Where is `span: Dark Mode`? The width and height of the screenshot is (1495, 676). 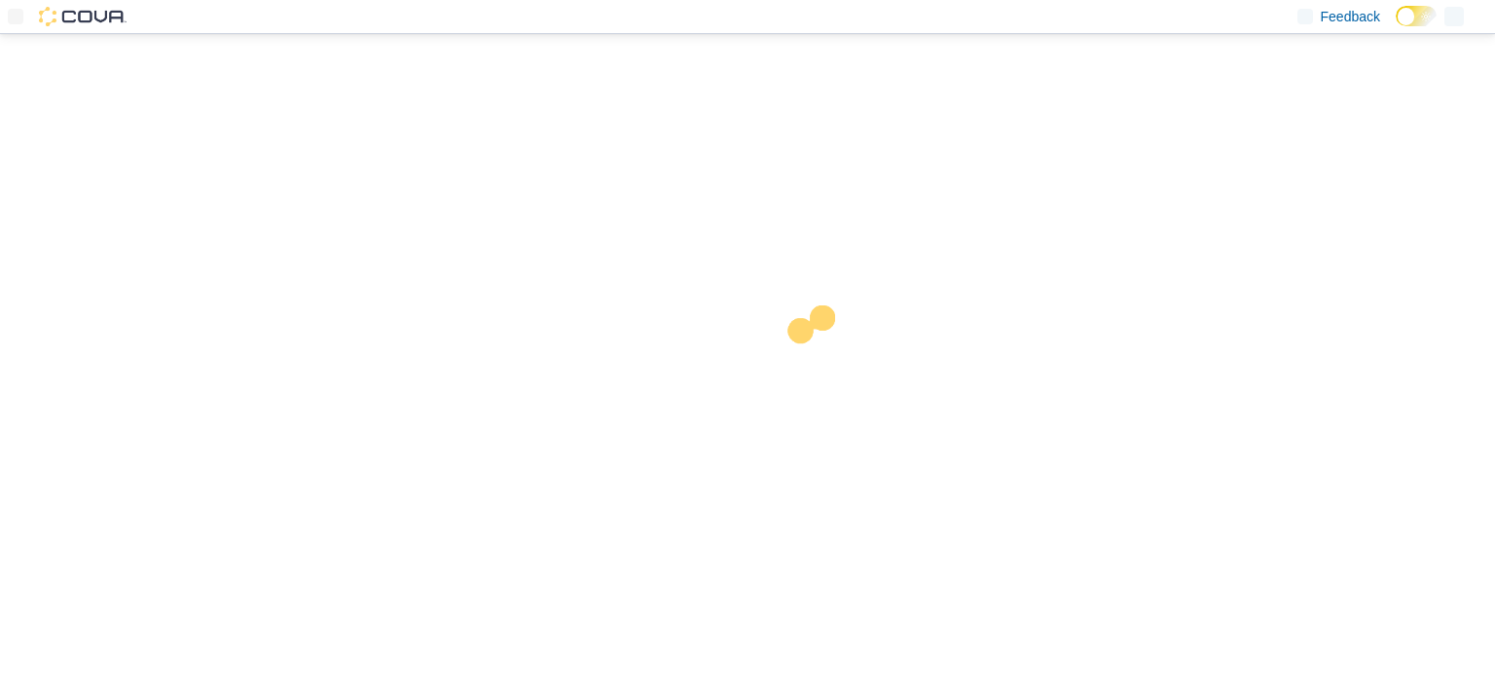
span: Dark Mode is located at coordinates (1396, 26).